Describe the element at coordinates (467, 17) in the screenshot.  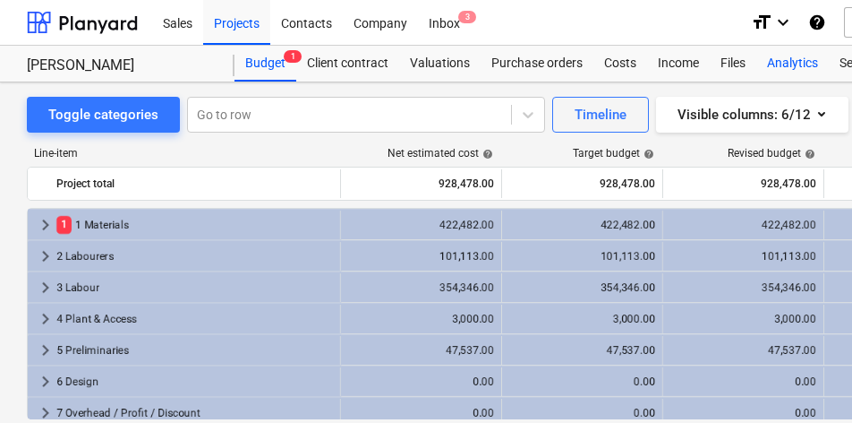
I see `span: 3` at that location.